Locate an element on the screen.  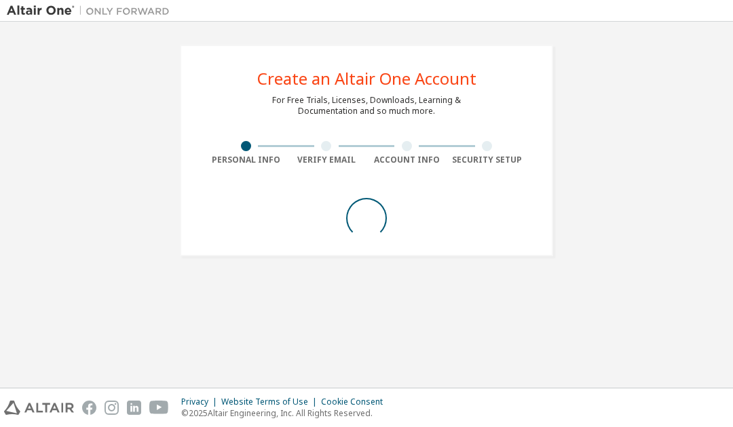
div: Website Terms of Use is located at coordinates (271, 402).